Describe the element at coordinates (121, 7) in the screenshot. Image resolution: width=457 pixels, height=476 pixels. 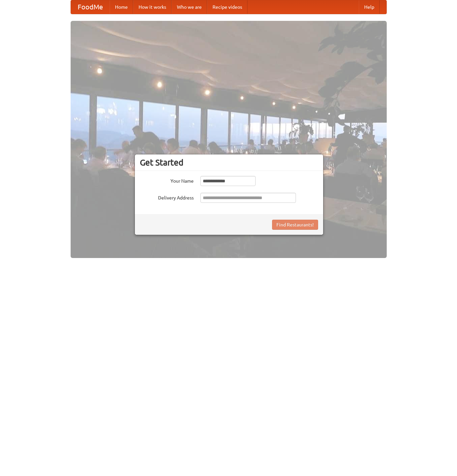
I see `a: Home` at that location.